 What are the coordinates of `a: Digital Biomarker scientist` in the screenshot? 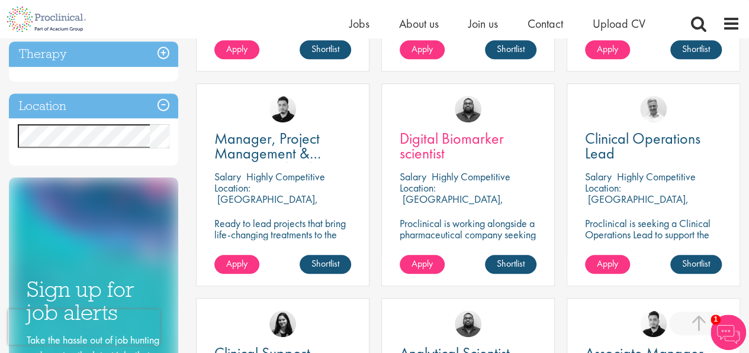 It's located at (468, 146).